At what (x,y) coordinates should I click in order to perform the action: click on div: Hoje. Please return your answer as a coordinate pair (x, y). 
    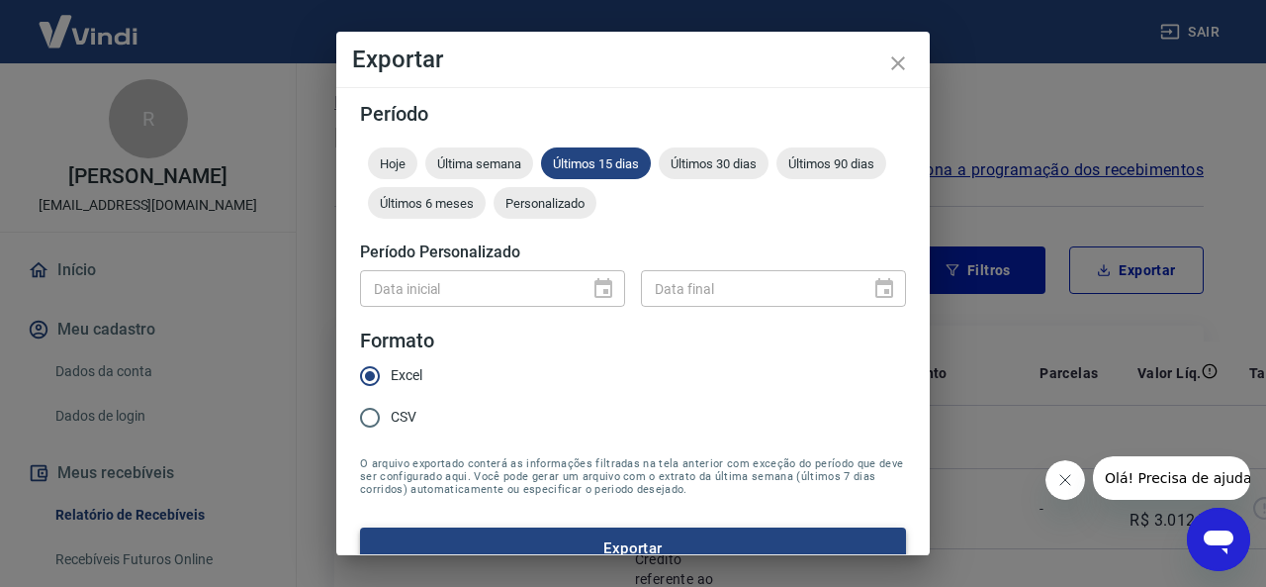
    Looking at the image, I should click on (393, 163).